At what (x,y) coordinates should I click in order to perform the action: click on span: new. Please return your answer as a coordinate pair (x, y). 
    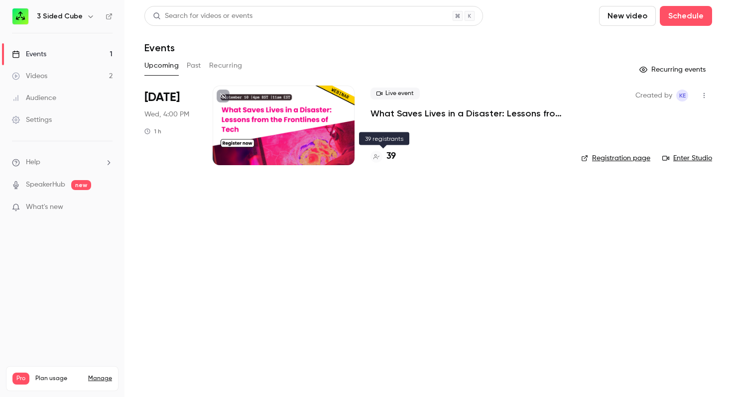
    Looking at the image, I should click on (81, 185).